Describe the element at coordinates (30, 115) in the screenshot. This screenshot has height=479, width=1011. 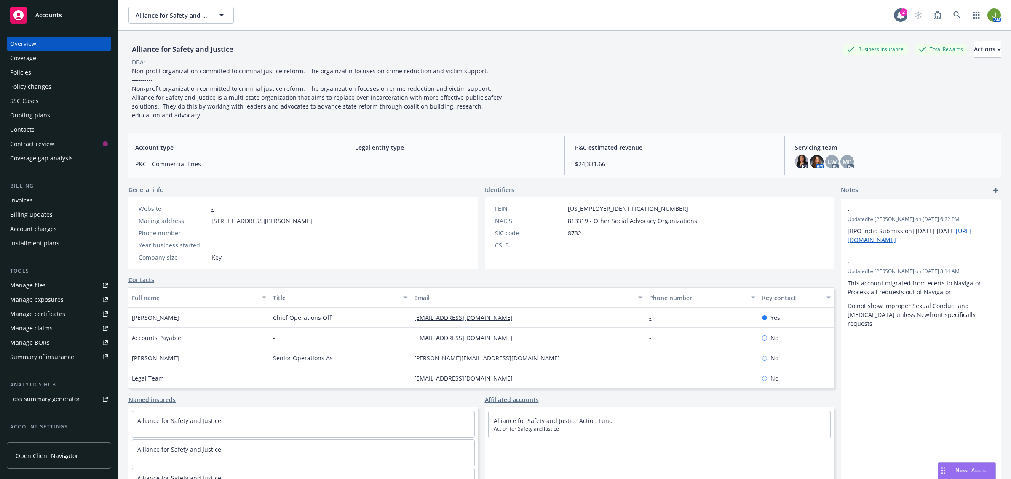
I see `div: Quoting plans` at that location.